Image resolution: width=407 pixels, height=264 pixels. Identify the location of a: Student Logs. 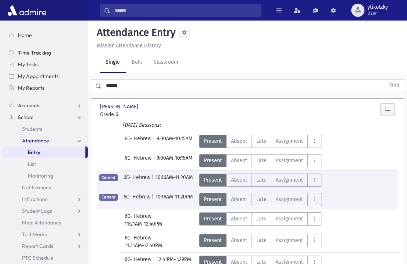
(45, 211).